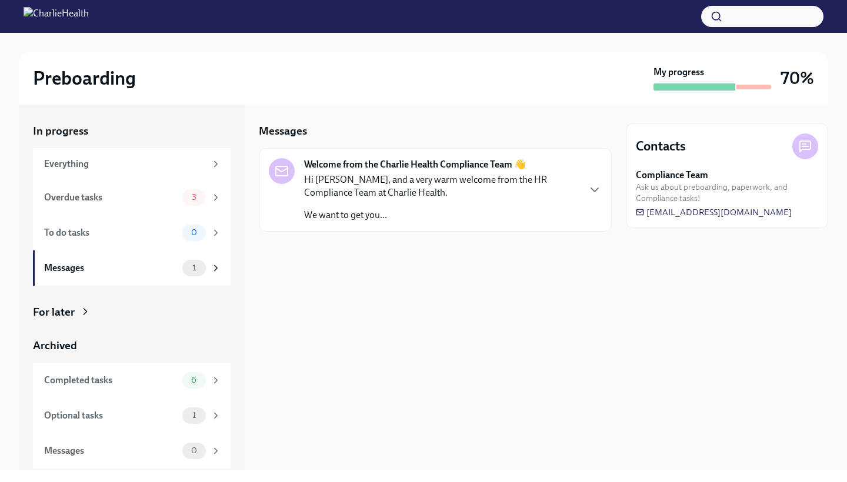  What do you see at coordinates (132, 233) in the screenshot?
I see `a: To do tasks0` at bounding box center [132, 233].